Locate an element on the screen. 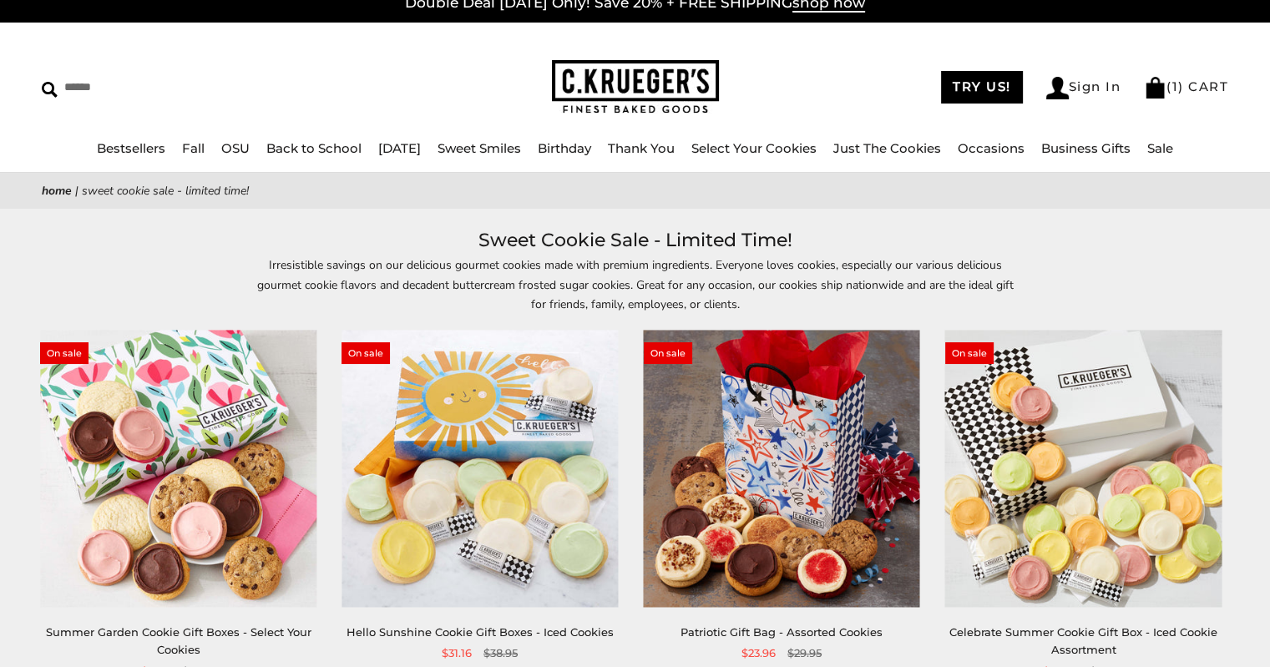 Image resolution: width=1270 pixels, height=667 pixels. a: Business Gifts is located at coordinates (1086, 148).